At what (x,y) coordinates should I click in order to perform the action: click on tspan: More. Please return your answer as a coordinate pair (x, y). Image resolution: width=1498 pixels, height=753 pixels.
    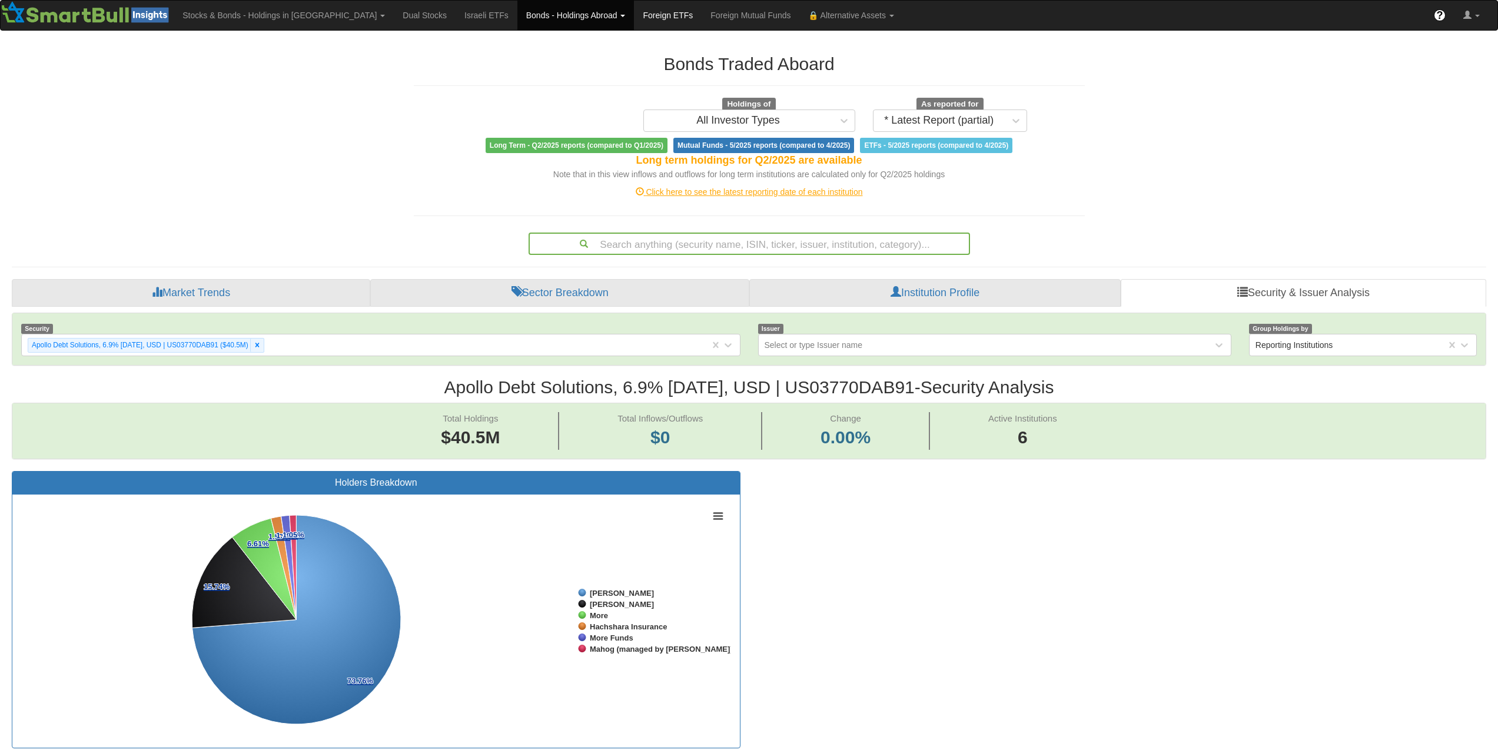
    Looking at the image, I should click on (598, 615).